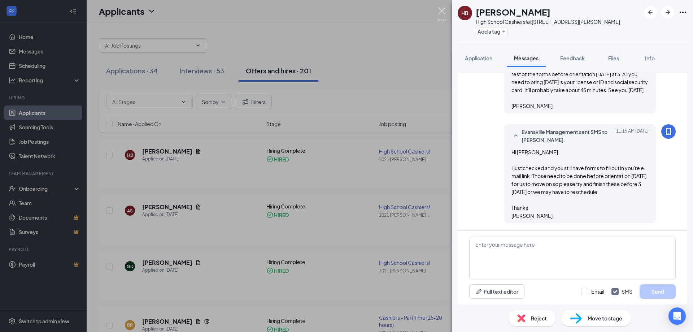 The height and width of the screenshot is (332, 693). I want to click on span: Reject, so click(539, 318).